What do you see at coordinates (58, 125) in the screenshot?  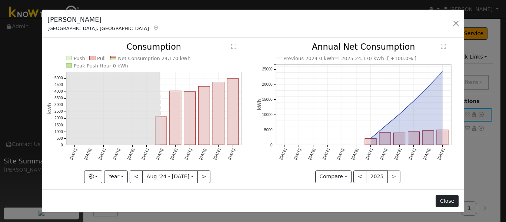 I see `text: 1500` at bounding box center [58, 125].